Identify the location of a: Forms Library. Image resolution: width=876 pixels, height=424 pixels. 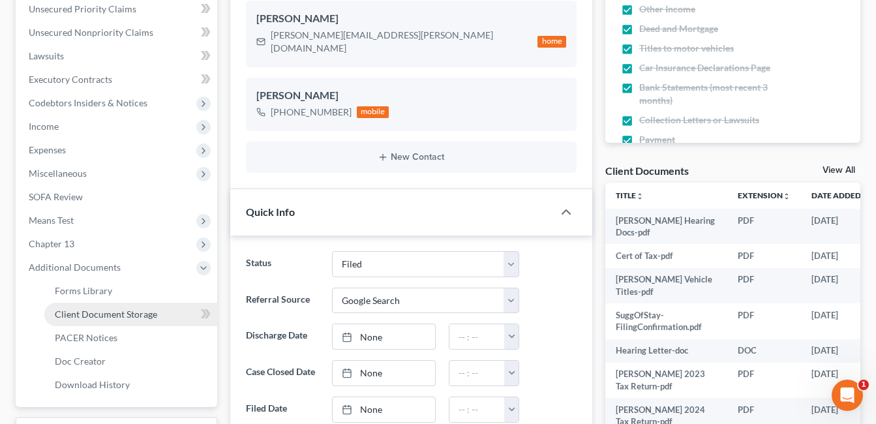
(130, 291).